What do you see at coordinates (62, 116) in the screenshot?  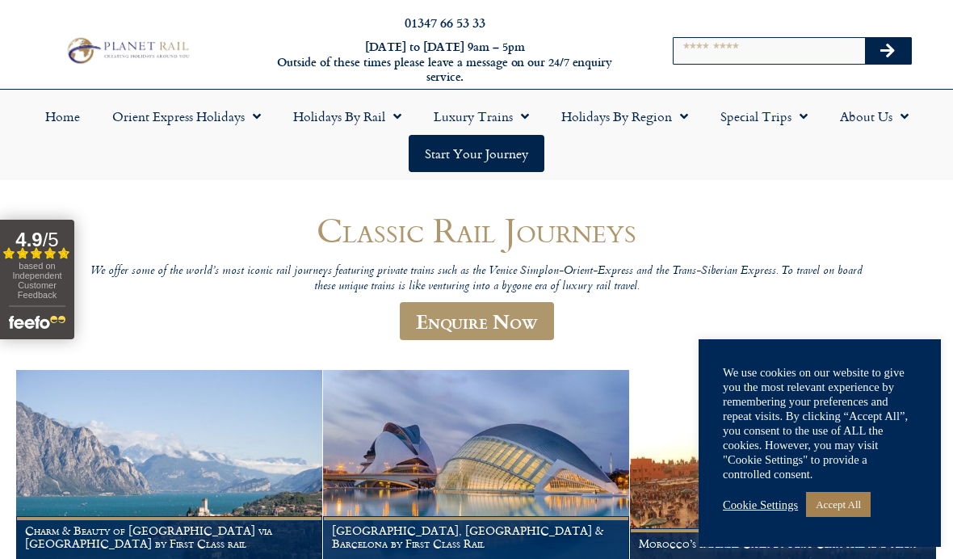 I see `a: Home` at bounding box center [62, 116].